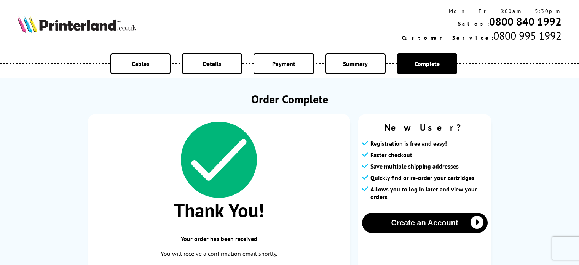 The image size is (579, 265). What do you see at coordinates (526, 21) in the screenshot?
I see `a: 0800 840 1992` at bounding box center [526, 21].